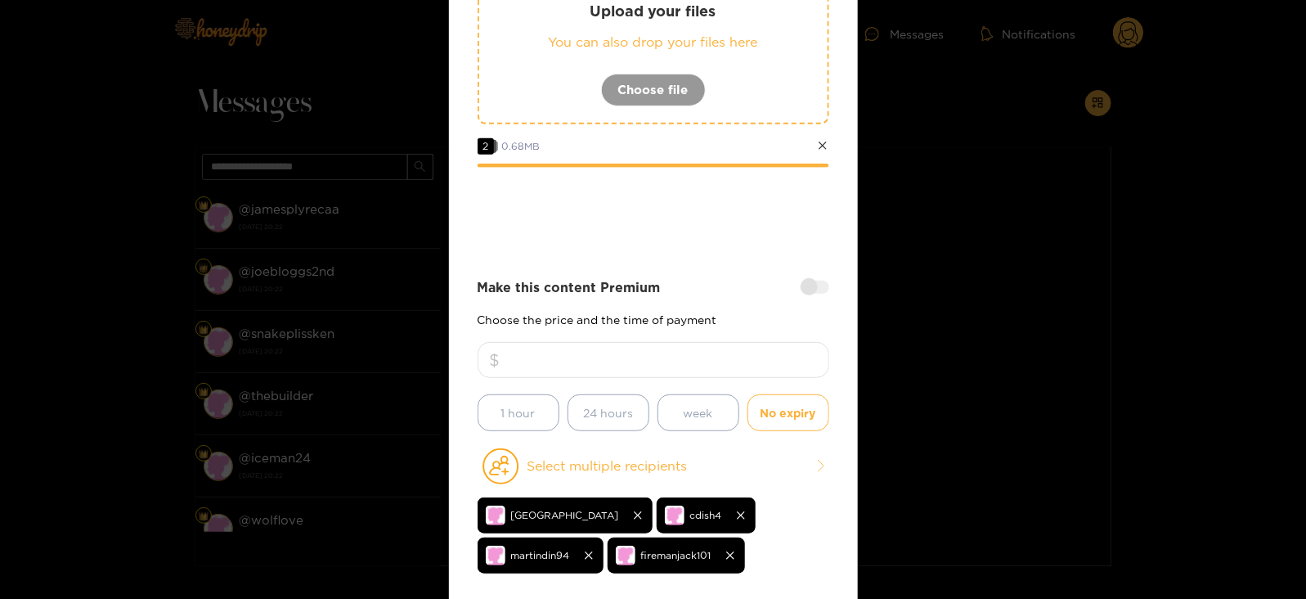 This screenshot has height=599, width=1306. What do you see at coordinates (698, 412) in the screenshot?
I see `button: week` at bounding box center [698, 412].